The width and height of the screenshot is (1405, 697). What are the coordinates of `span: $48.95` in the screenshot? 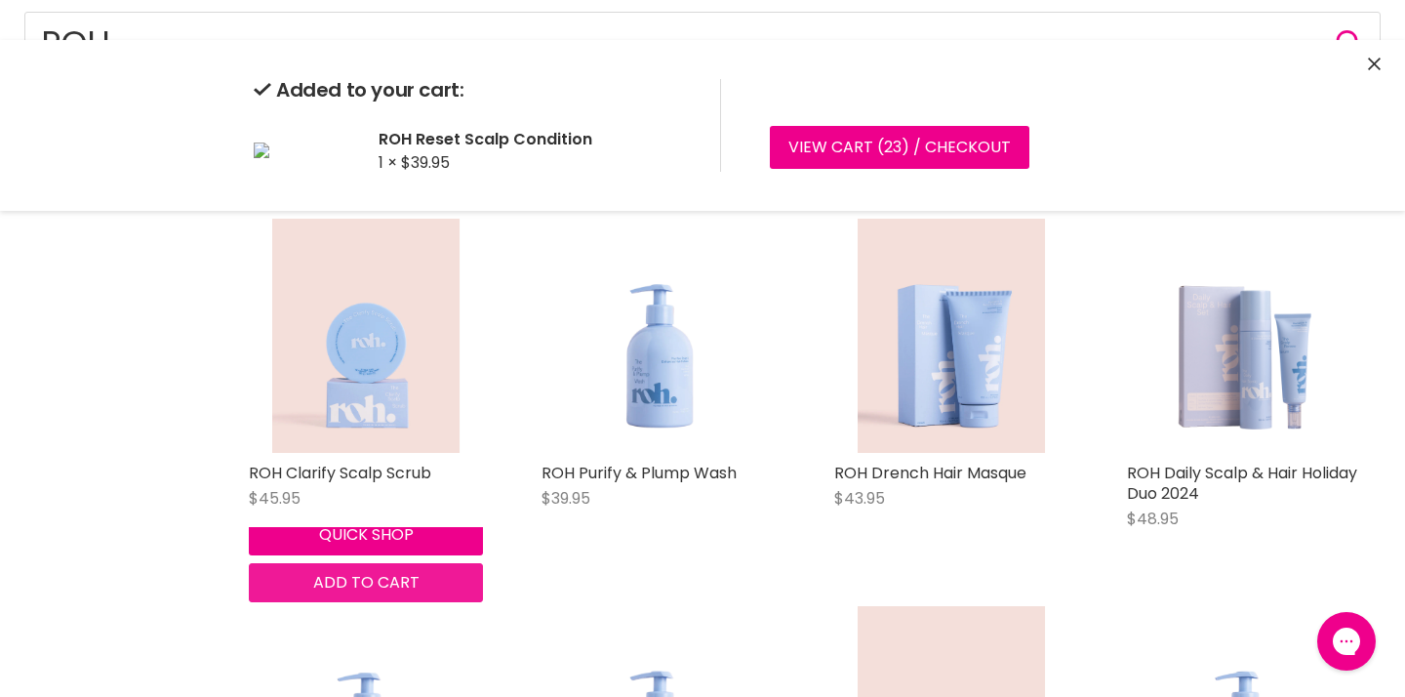 It's located at (1152, 518).